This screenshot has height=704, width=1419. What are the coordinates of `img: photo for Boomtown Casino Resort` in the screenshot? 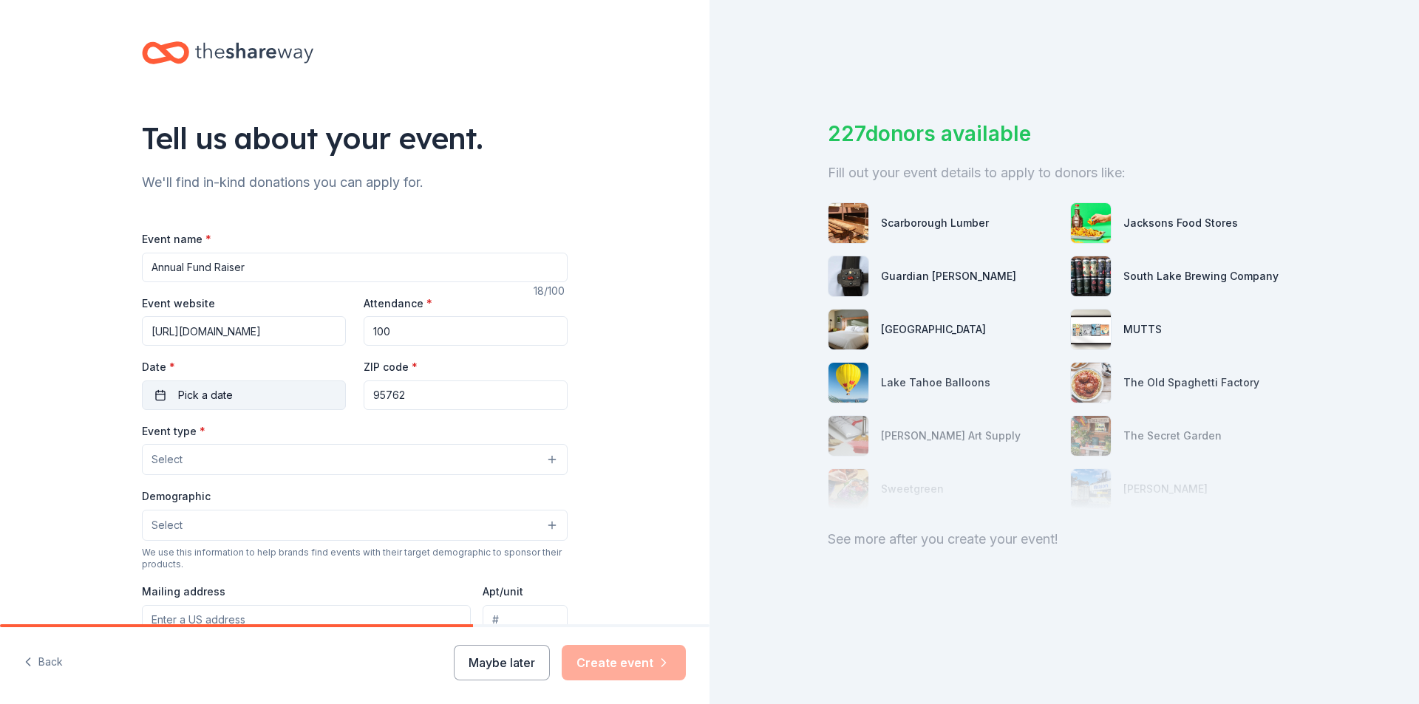 It's located at (848, 330).